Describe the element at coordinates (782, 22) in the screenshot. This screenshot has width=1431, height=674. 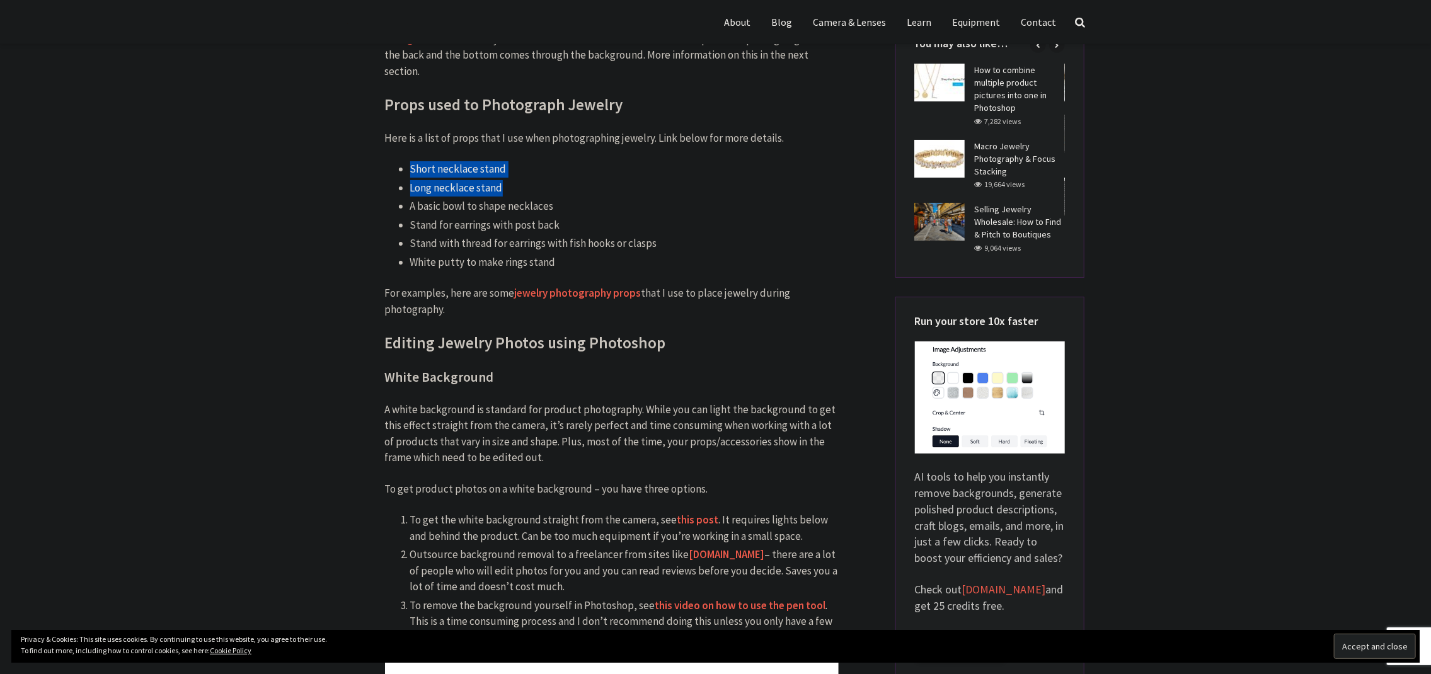
I see `a: Blog` at that location.